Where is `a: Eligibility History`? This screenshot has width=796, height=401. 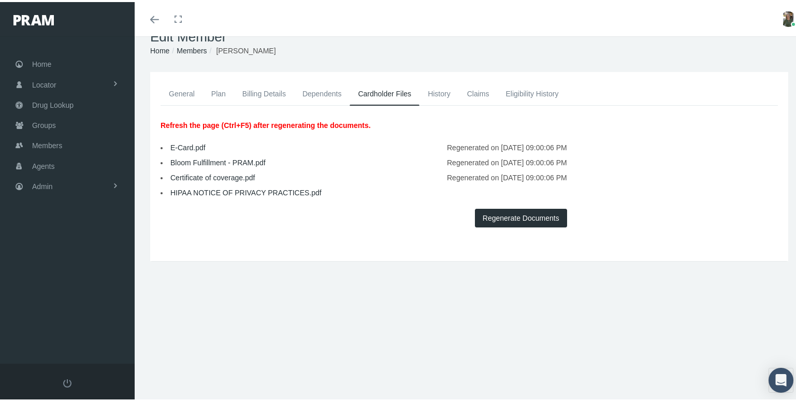 a: Eligibility History is located at coordinates (532, 92).